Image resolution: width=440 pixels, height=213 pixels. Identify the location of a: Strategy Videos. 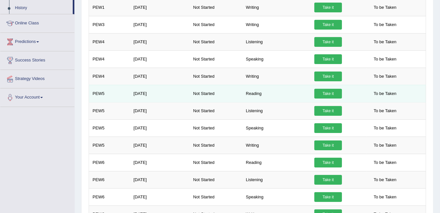
(37, 78).